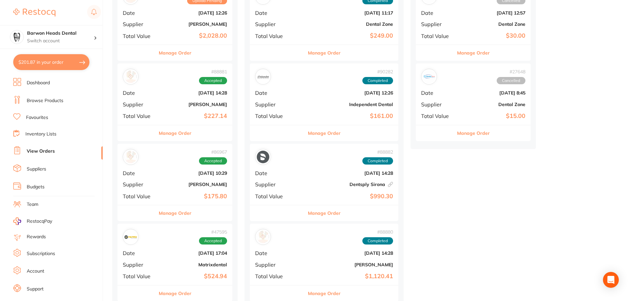 The height and width of the screenshot is (301, 632). Describe the element at coordinates (60, 33) in the screenshot. I see `h4: Barwon Heads Dental` at that location.